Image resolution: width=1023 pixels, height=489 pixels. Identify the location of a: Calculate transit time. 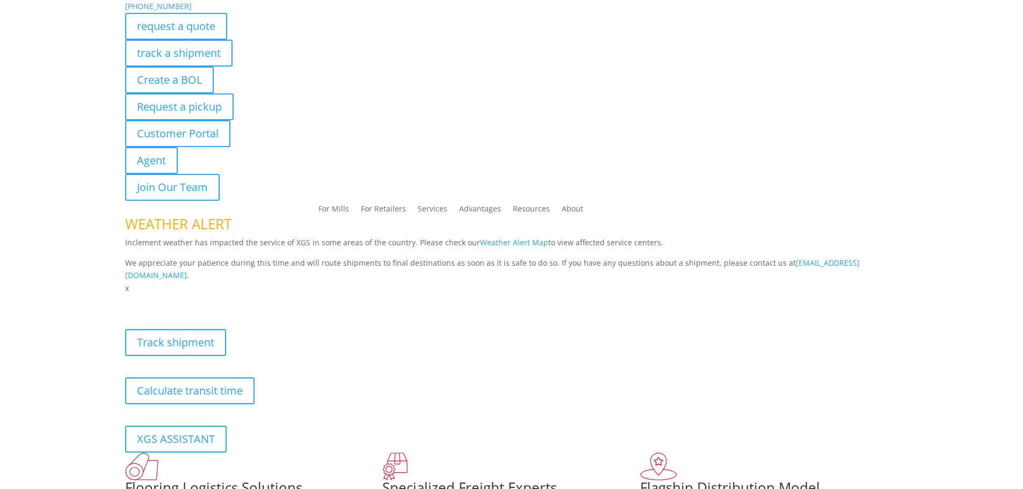
(189, 391).